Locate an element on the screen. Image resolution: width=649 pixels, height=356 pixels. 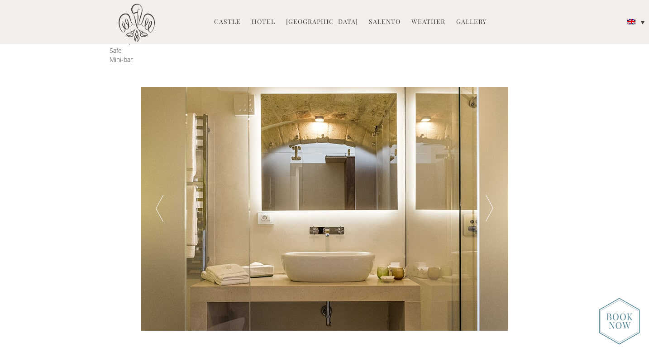
a: Gallery is located at coordinates (471, 22).